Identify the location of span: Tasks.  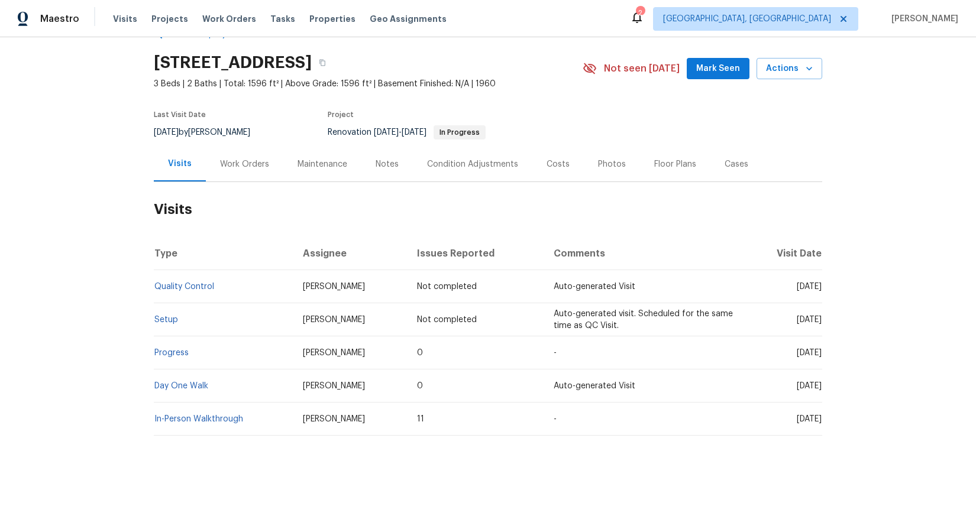
(283, 19).